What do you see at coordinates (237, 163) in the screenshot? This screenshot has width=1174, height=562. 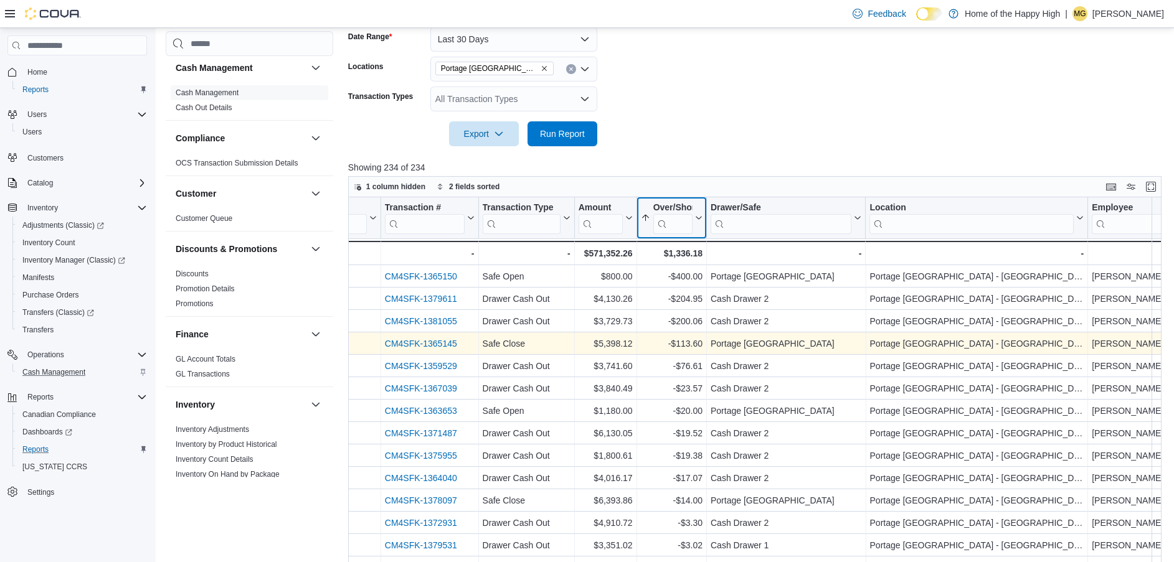 I see `a: OCS Transaction Submission Details` at bounding box center [237, 163].